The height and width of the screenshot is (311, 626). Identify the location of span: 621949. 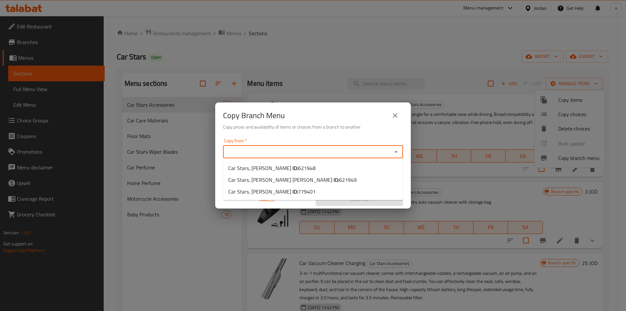
(348, 180).